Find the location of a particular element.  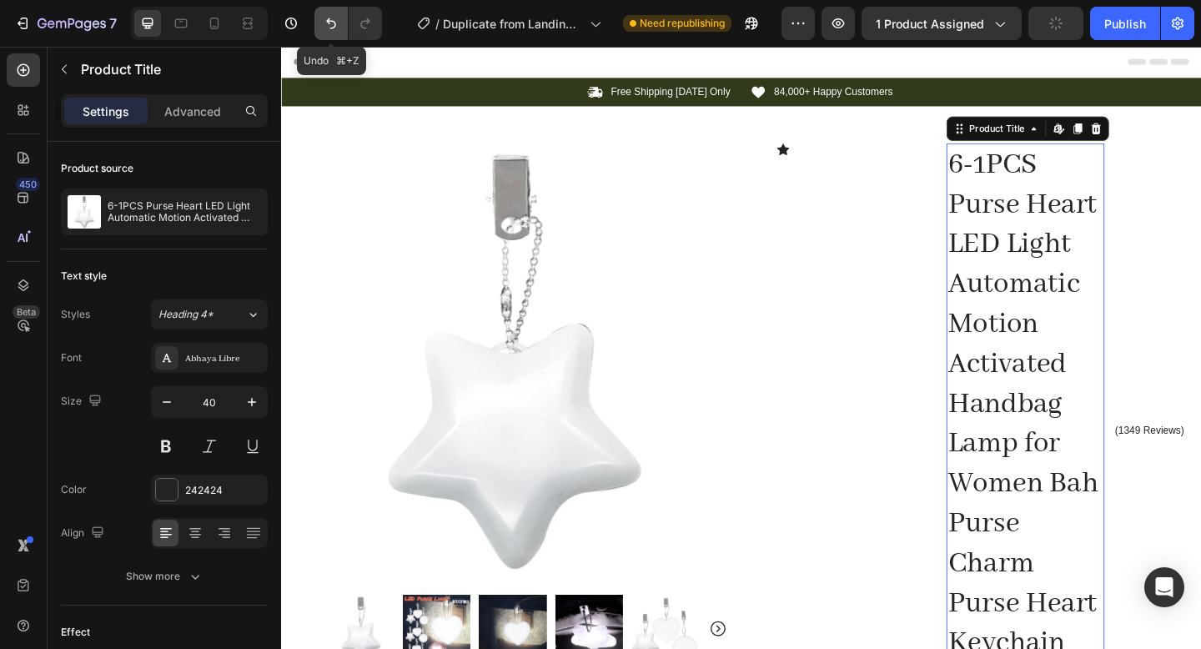

button: 1 product assigned is located at coordinates (942, 23).